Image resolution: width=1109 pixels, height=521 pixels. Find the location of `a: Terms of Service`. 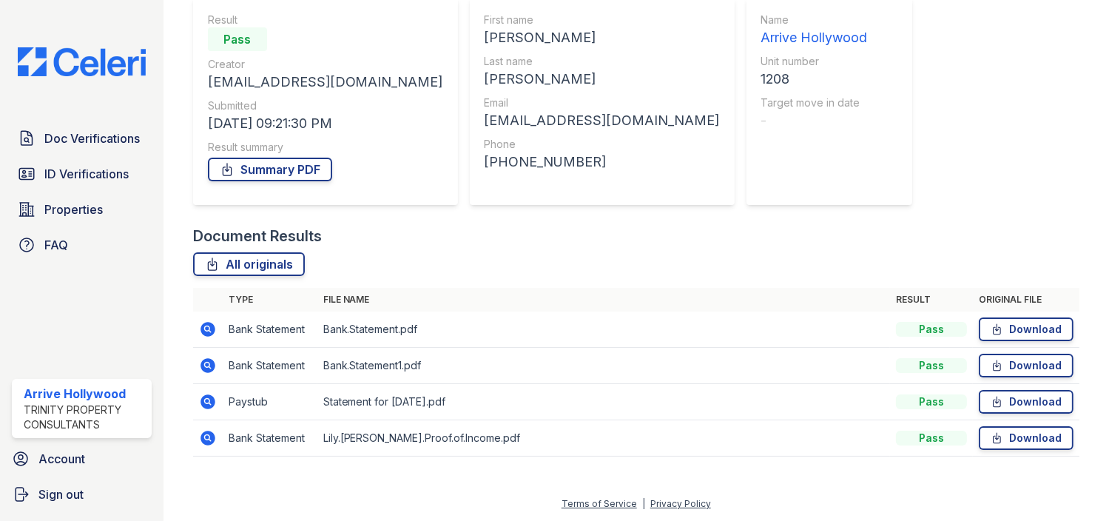

a: Terms of Service is located at coordinates (599, 503).